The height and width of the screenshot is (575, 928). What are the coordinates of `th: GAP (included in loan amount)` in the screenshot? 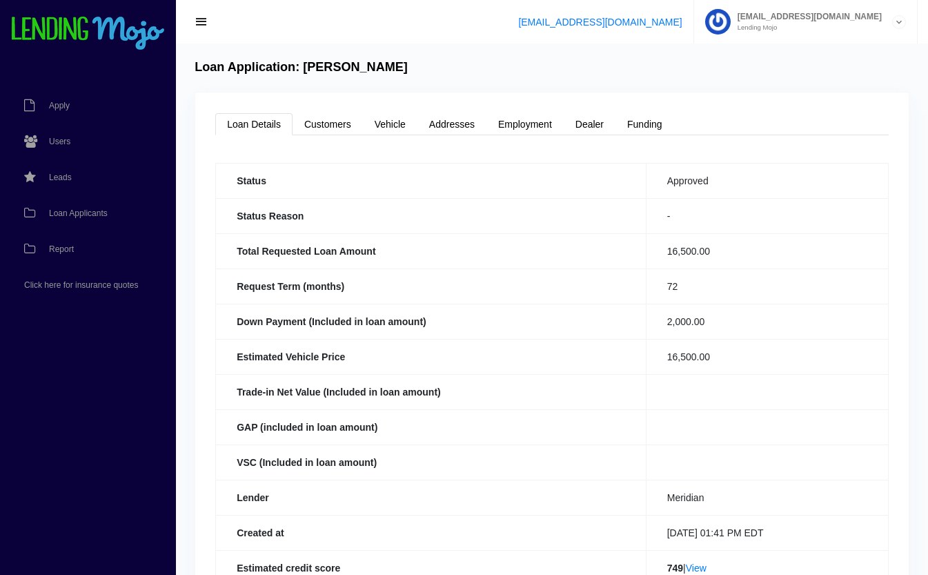 It's located at (431, 427).